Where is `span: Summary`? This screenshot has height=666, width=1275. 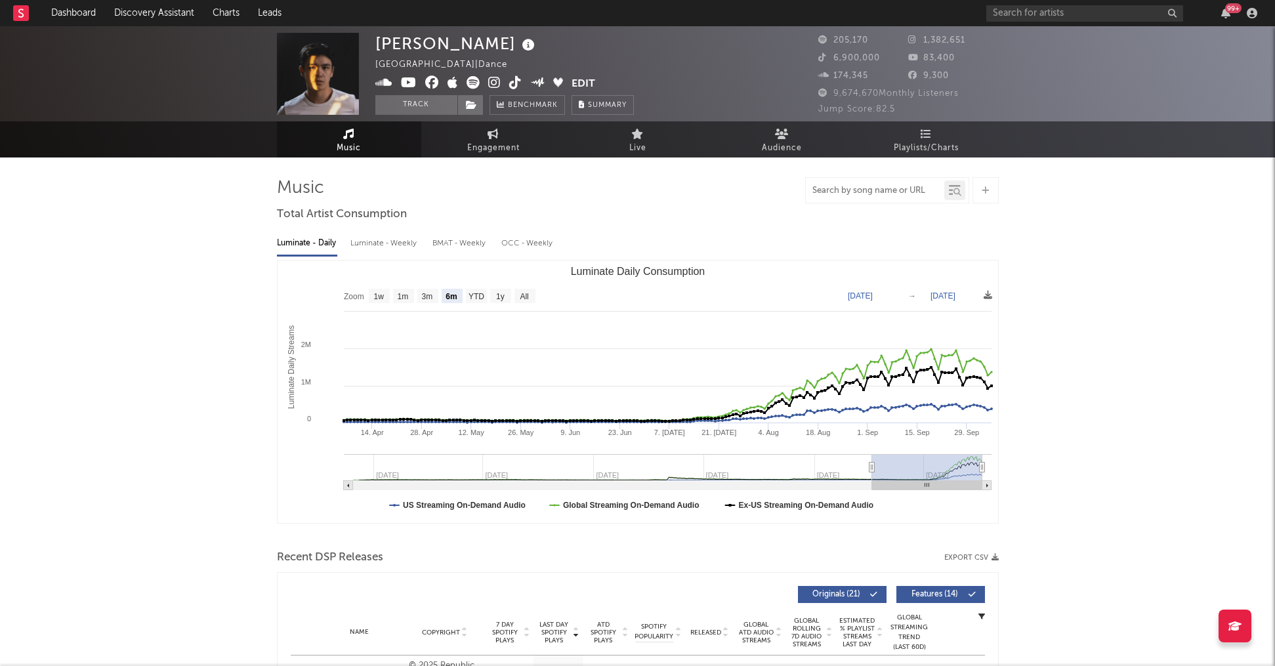
span: Summary is located at coordinates (607, 105).